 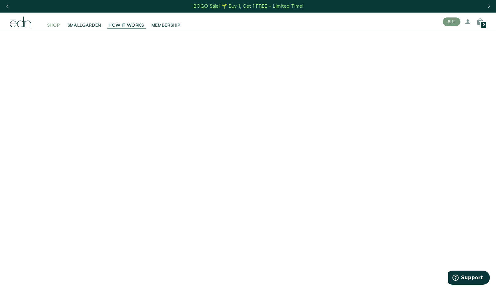 What do you see at coordinates (24, 7) in the screenshot?
I see `span: Support` at bounding box center [24, 7].